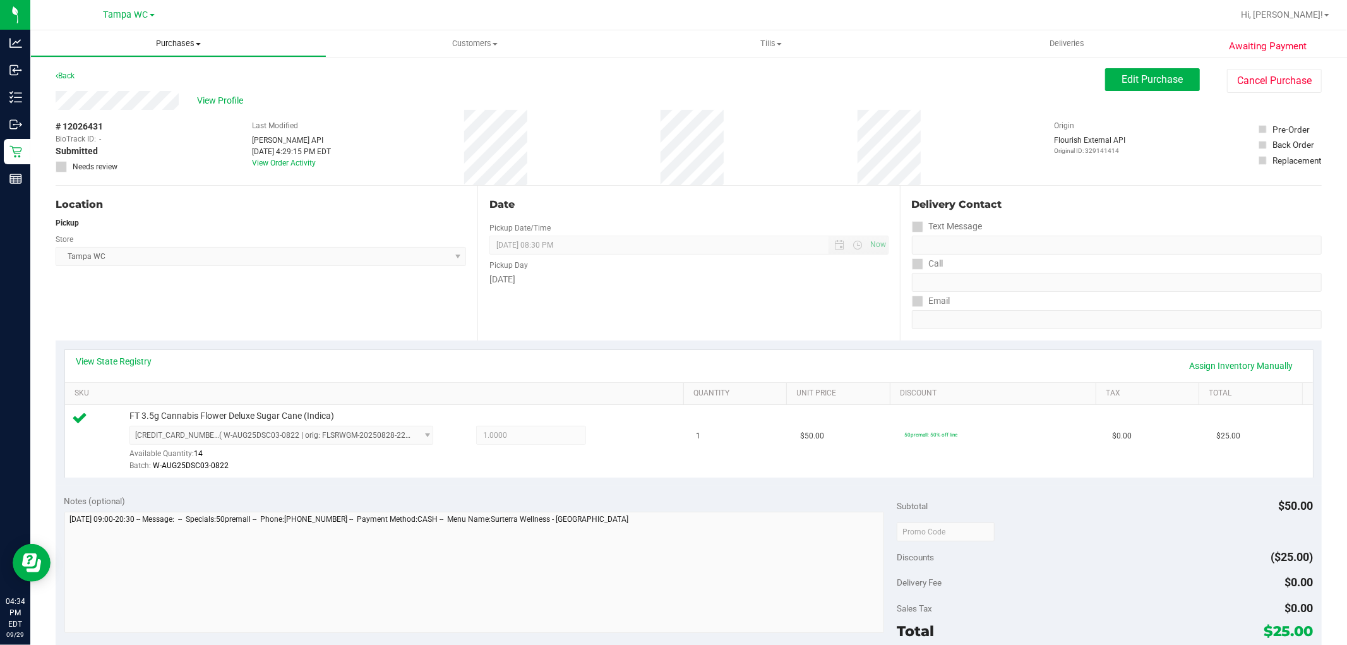  Describe the element at coordinates (15, 634) in the screenshot. I see `p: 09/29` at that location.